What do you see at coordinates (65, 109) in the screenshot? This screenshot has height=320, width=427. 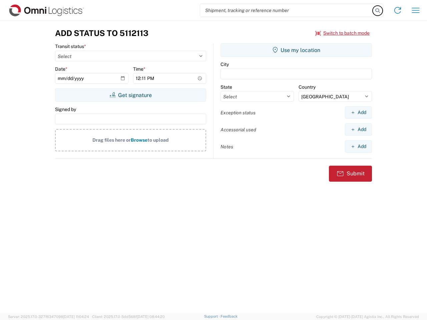 I see `label: Signed by` at bounding box center [65, 109].